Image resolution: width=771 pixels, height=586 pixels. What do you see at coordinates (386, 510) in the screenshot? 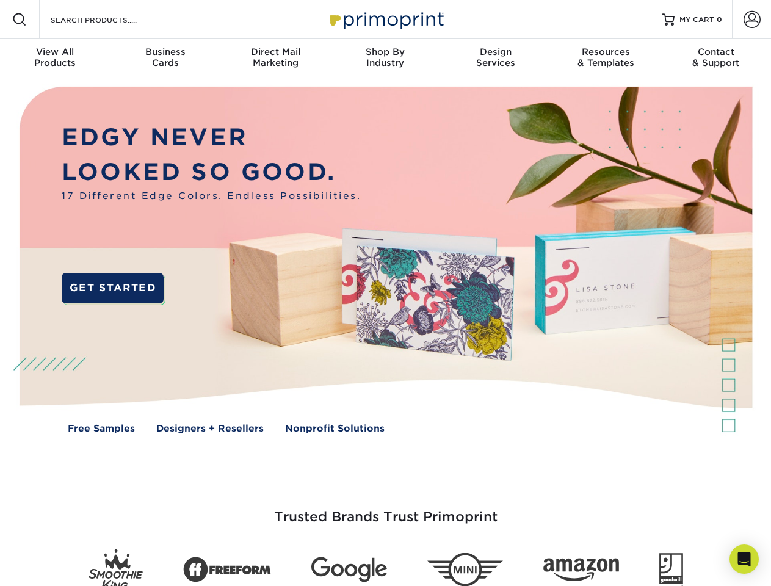
I see `h3: Trusted Brands Trust Primoprint` at bounding box center [386, 510].